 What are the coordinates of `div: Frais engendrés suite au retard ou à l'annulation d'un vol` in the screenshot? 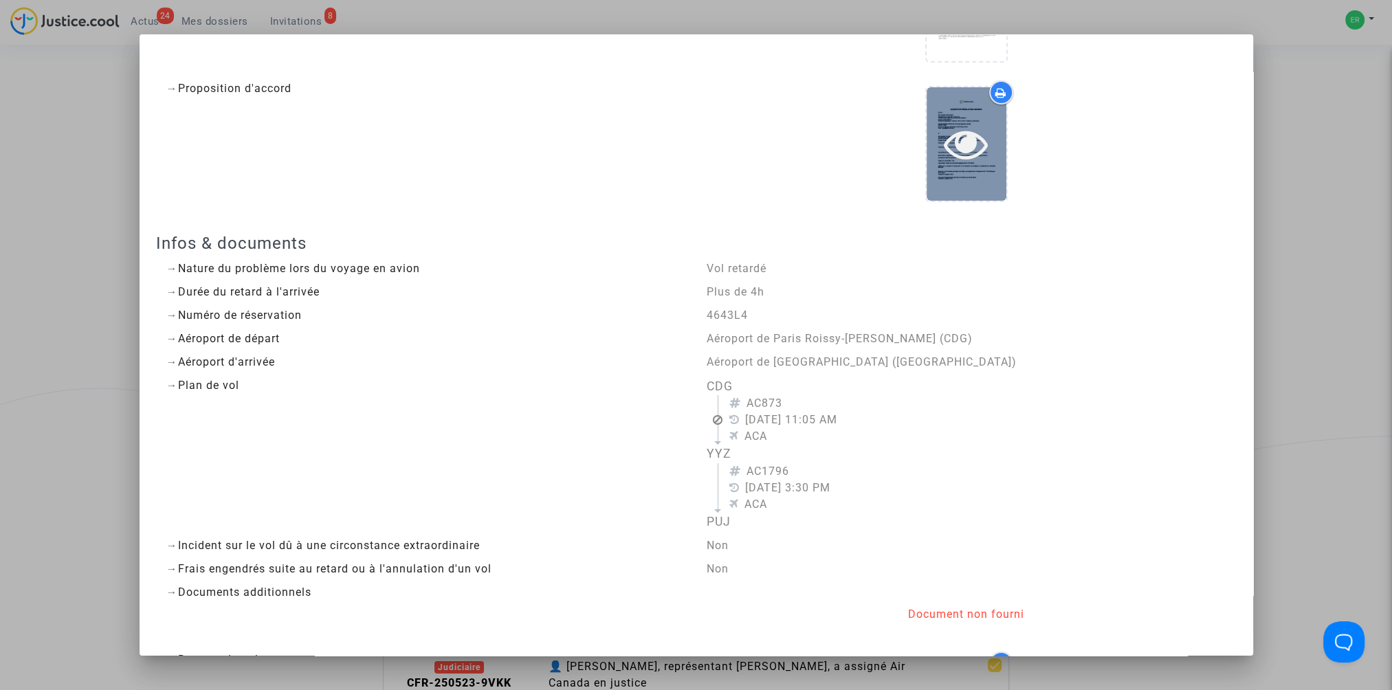 It's located at (426, 569).